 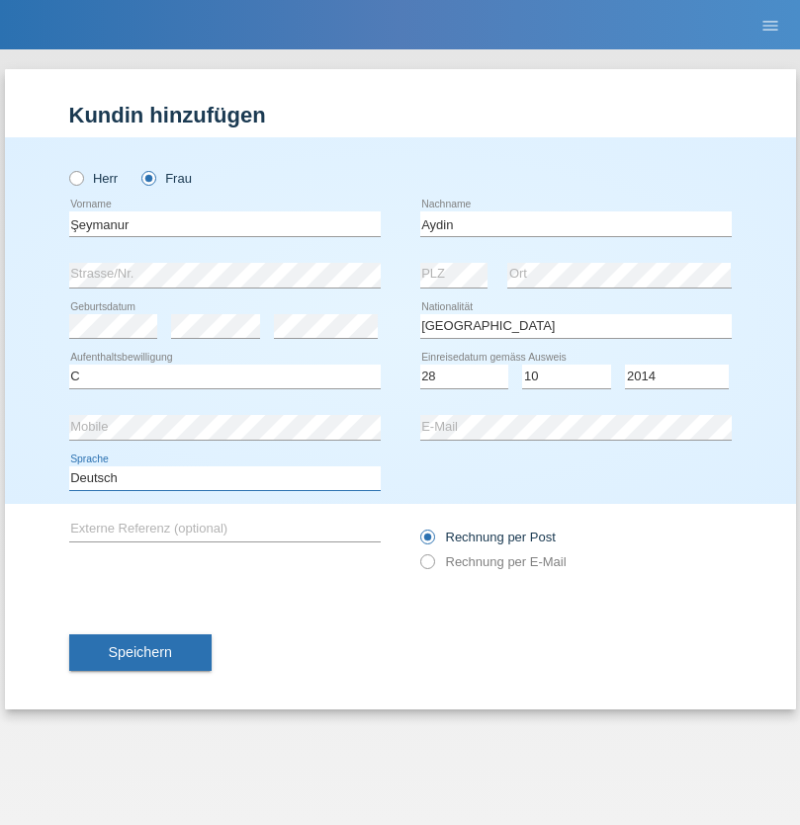 I want to click on input: Rechnung per Post, so click(x=426, y=542).